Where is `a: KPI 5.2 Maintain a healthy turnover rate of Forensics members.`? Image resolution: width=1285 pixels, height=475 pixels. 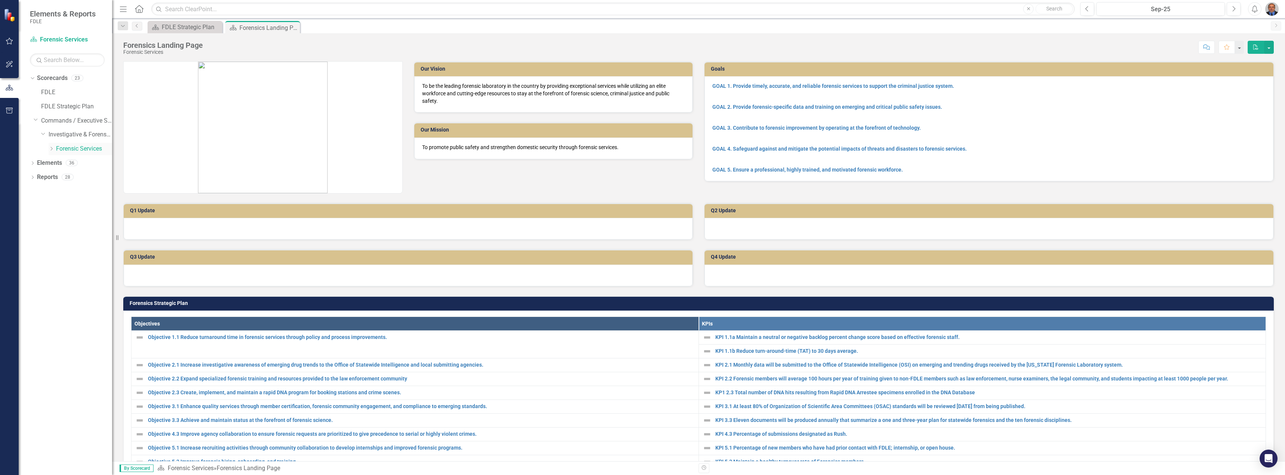
a: KPI 5.2 Maintain a healthy turnover rate of Forensics members. is located at coordinates (989, 461).